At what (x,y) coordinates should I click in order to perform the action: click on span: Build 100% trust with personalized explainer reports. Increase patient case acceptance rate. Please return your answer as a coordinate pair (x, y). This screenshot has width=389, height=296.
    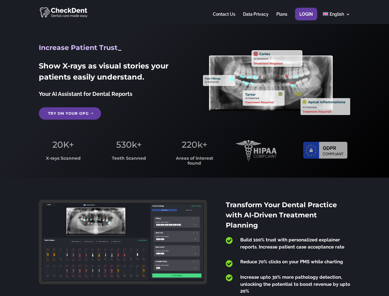
    Looking at the image, I should click on (292, 243).